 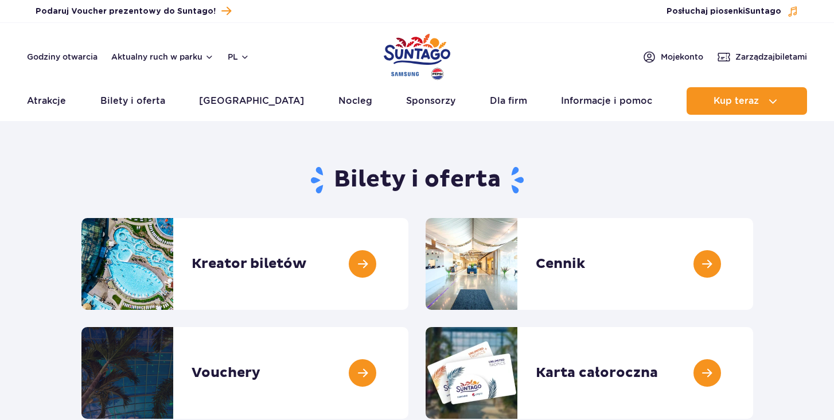 What do you see at coordinates (763, 11) in the screenshot?
I see `span: Suntago` at bounding box center [763, 11].